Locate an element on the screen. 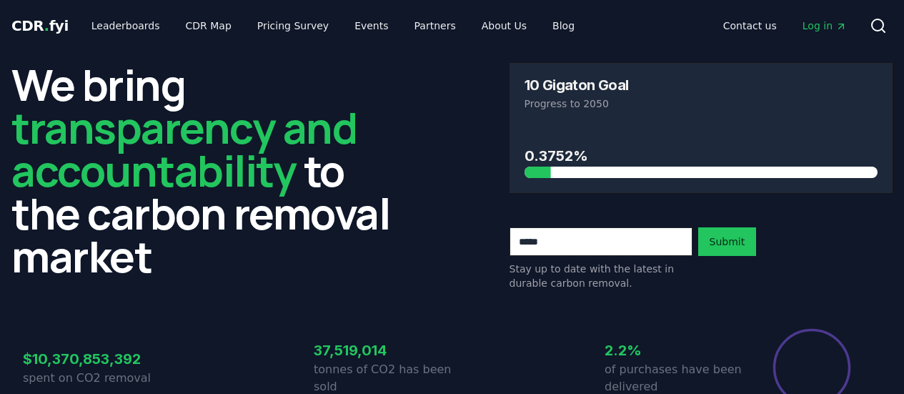 Image resolution: width=904 pixels, height=394 pixels. h3: $10,370,853,392 is located at coordinates (92, 359).